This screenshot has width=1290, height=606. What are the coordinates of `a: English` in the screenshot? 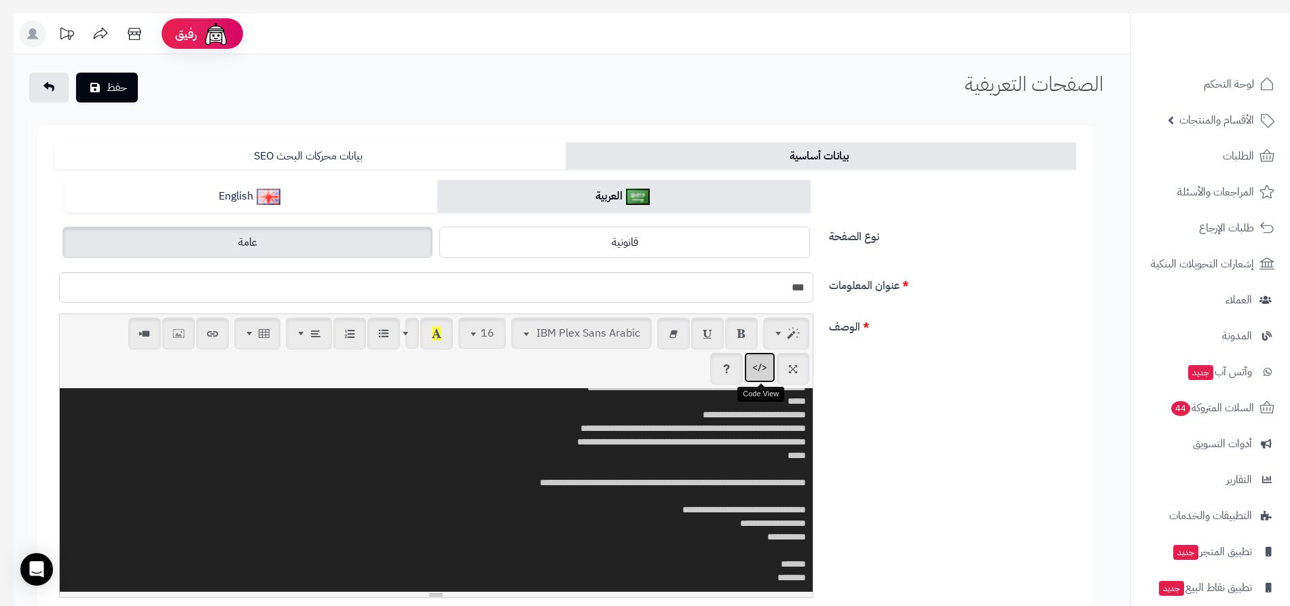 It's located at (251, 196).